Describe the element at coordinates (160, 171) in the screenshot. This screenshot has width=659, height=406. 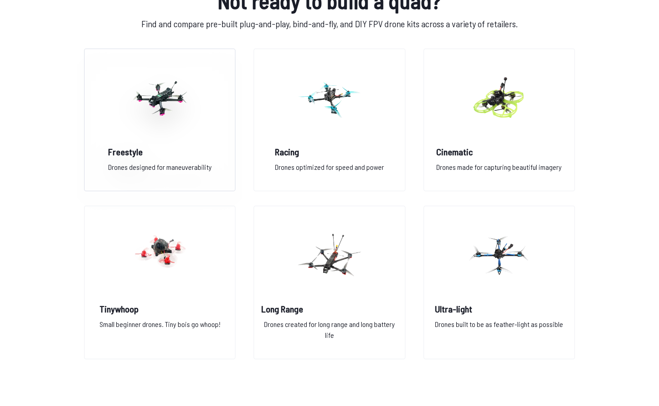
I see `p: Drones designed for maneuverability` at that location.